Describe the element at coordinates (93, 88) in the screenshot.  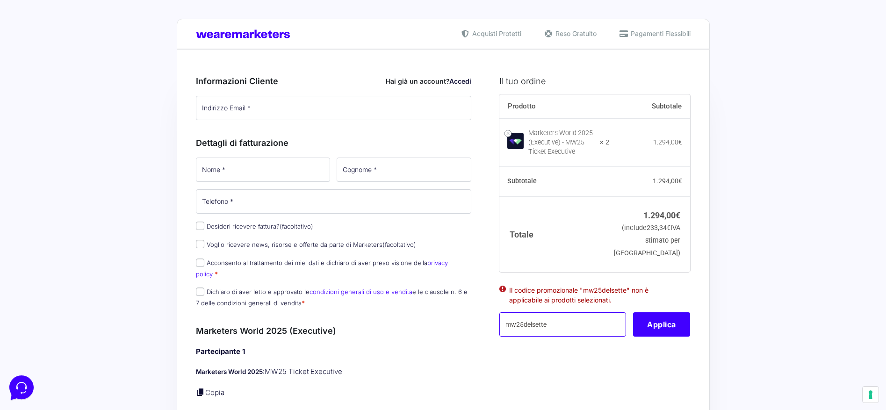
I see `button: Inizia una conversazione` at that location.